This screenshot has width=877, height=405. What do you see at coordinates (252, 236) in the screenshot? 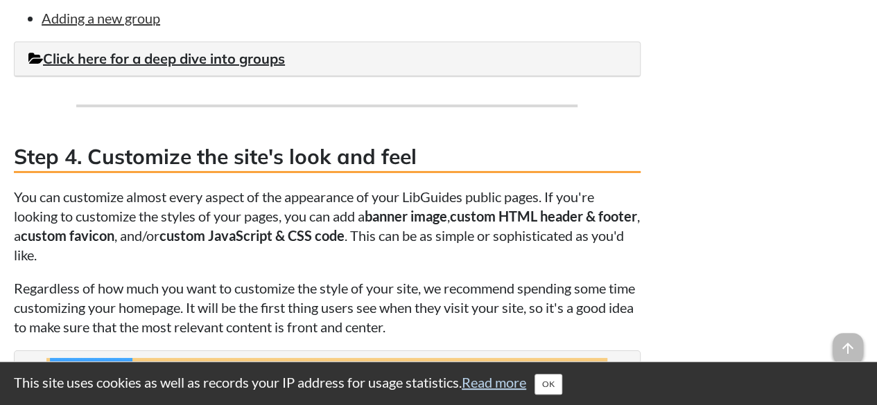
I see `strong: custom JavaScript & CSS code` at bounding box center [252, 236].